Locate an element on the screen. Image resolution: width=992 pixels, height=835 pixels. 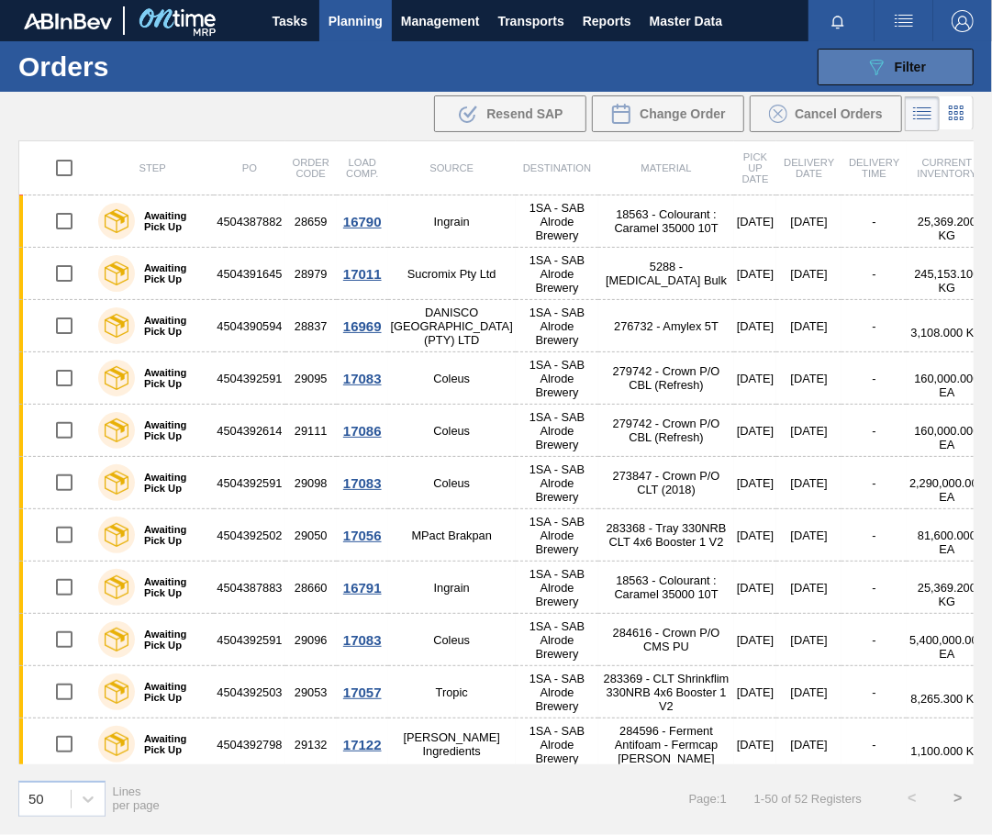
td: 29111 is located at coordinates (311, 430).